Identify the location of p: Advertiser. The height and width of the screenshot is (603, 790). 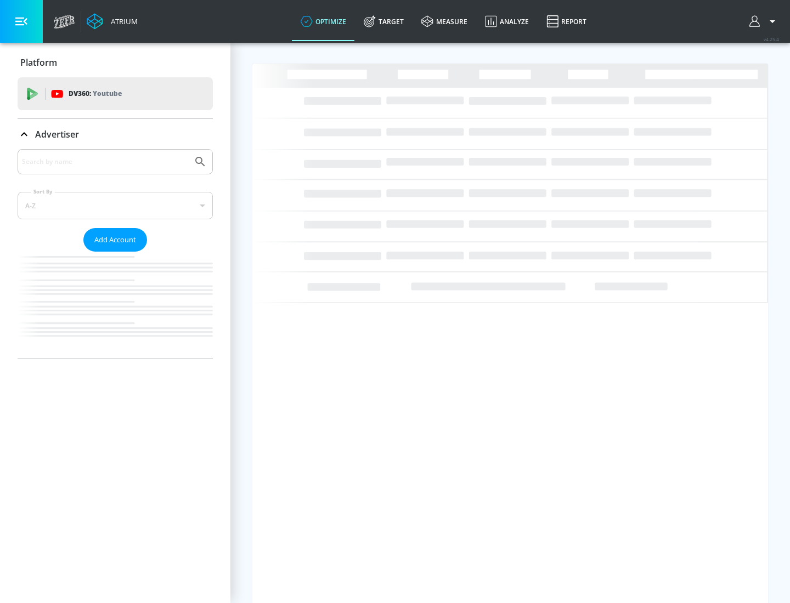
(57, 134).